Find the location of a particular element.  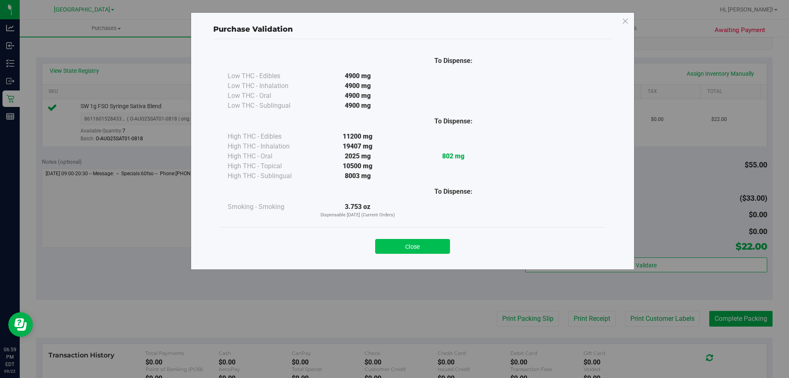

strong: 802 mg is located at coordinates (453, 156).